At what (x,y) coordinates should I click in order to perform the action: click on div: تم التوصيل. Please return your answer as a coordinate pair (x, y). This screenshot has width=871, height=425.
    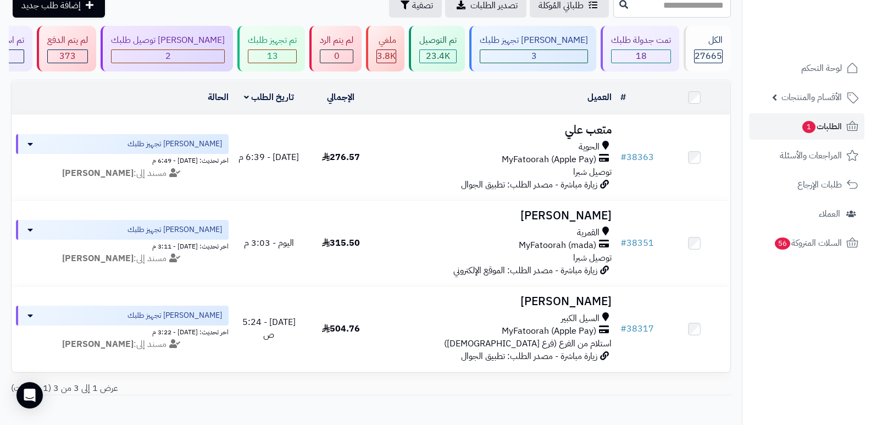
    Looking at the image, I should click on (438, 40).